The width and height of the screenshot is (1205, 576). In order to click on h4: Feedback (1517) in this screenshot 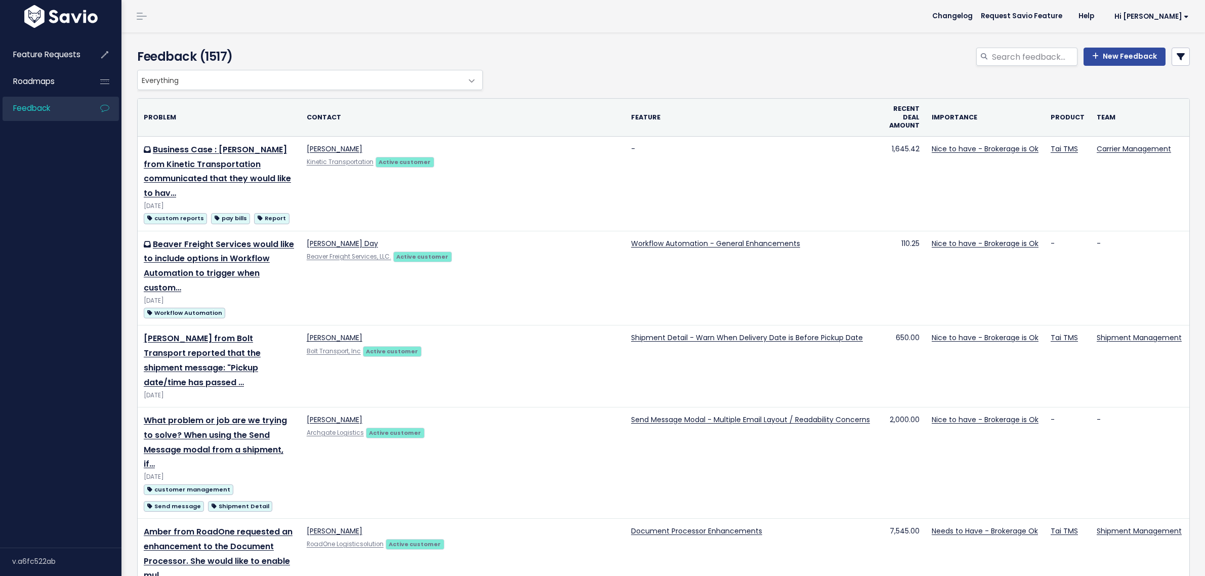, I will do `click(308, 57)`.